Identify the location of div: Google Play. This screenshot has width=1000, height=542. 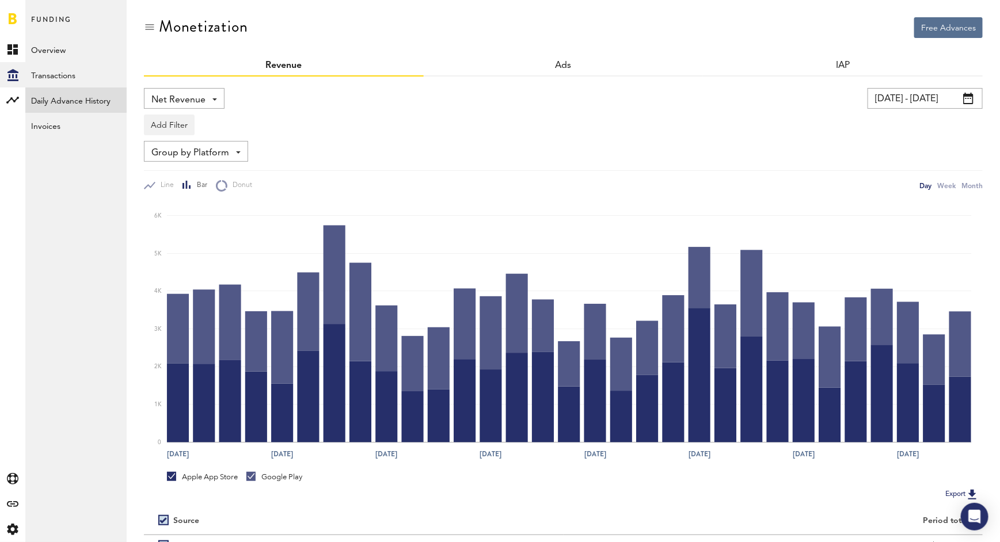
(274, 477).